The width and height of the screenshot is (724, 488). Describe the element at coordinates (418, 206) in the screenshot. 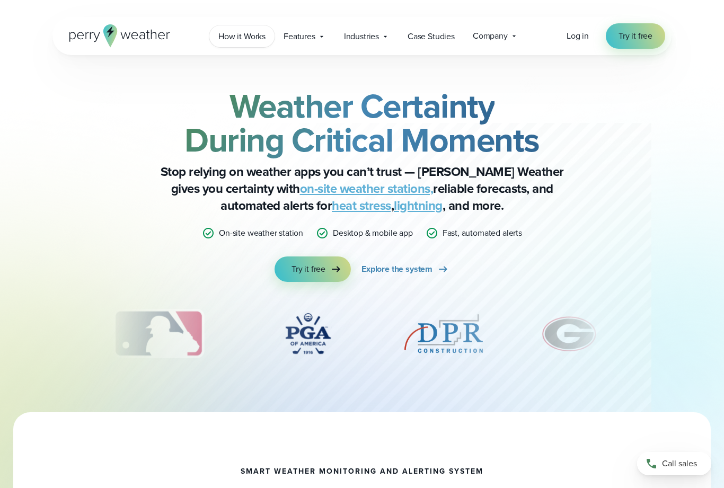

I see `a: lightning` at that location.